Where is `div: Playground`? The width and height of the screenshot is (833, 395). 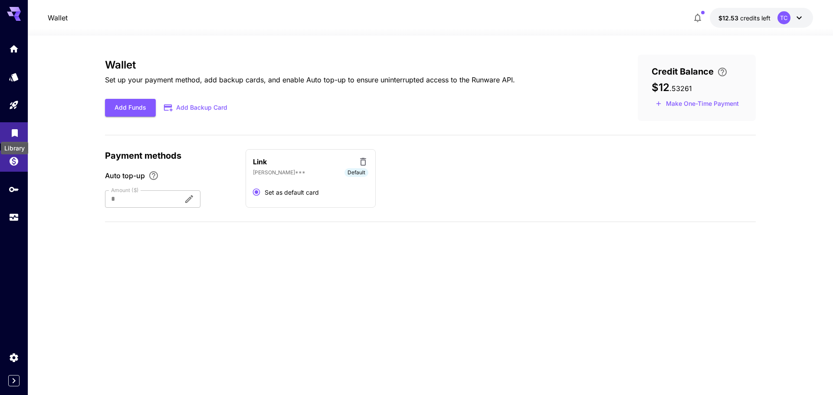
div: Playground is located at coordinates (14, 105).